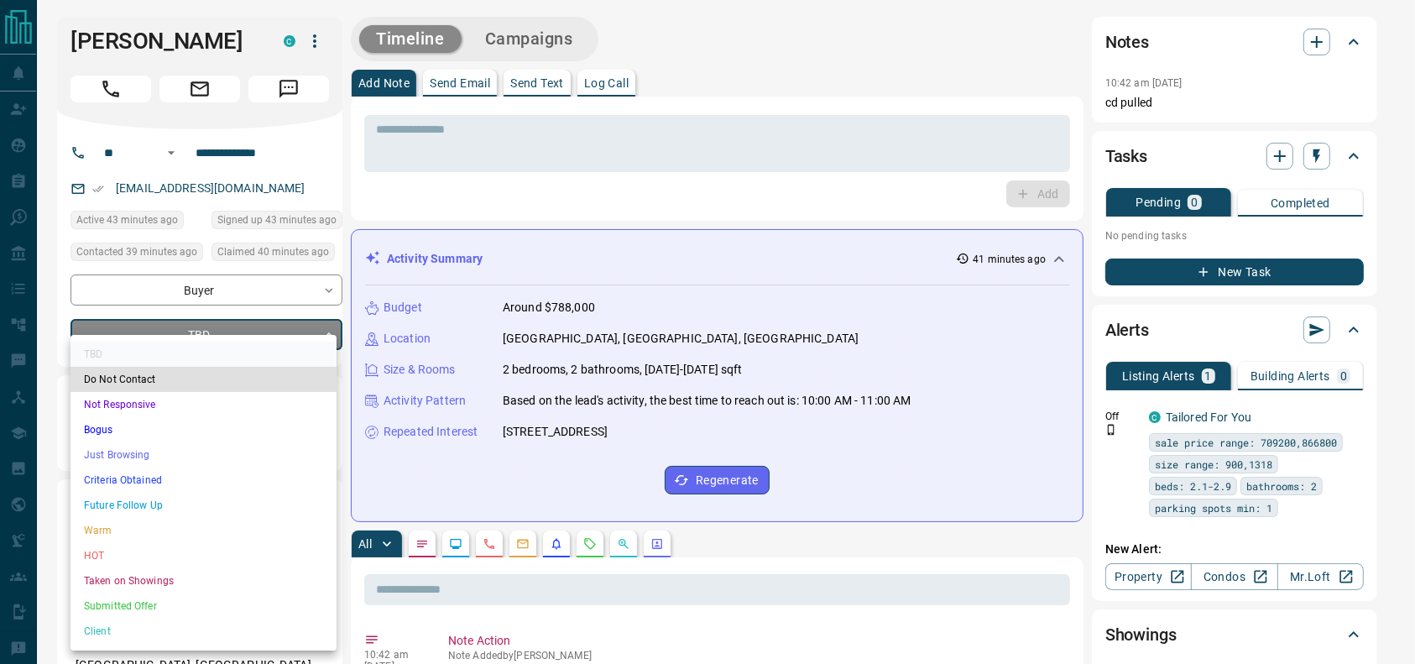 The height and width of the screenshot is (664, 1415). Describe the element at coordinates (203, 455) in the screenshot. I see `li: Just Browsing` at that location.